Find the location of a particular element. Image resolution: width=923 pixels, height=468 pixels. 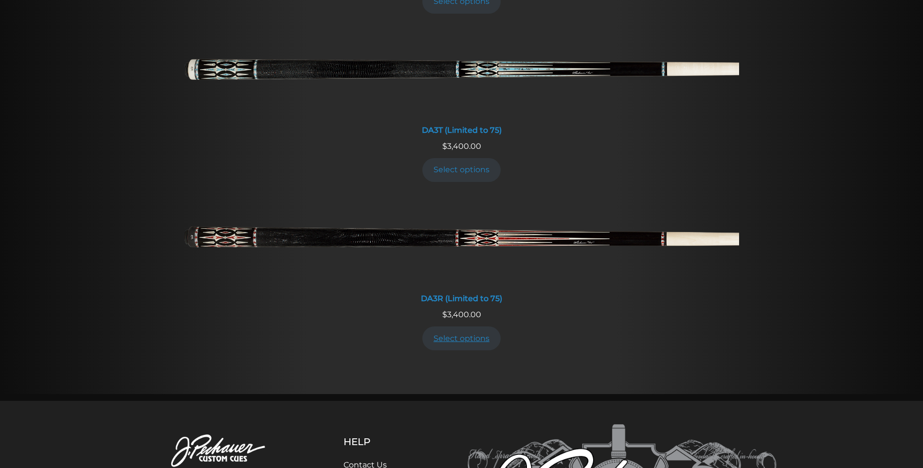

a: DA3T (Limited to 75) DA3T (Limited to 75) is located at coordinates (462, 84).